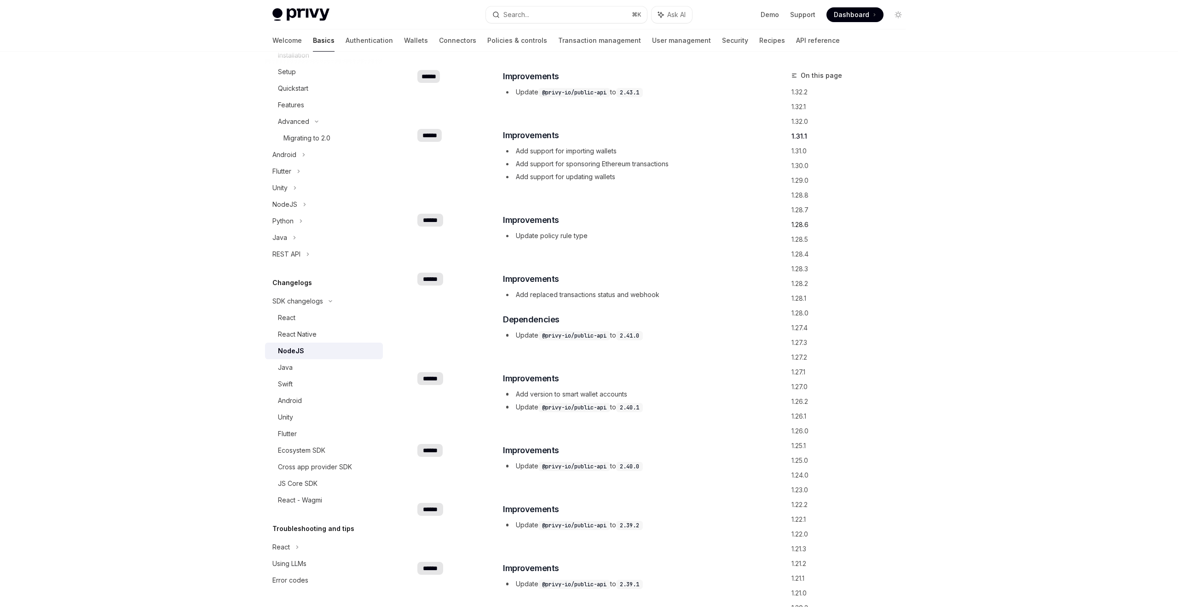 The width and height of the screenshot is (1178, 607). Describe the element at coordinates (630, 525) in the screenshot. I see `code: 2.39.2` at that location.